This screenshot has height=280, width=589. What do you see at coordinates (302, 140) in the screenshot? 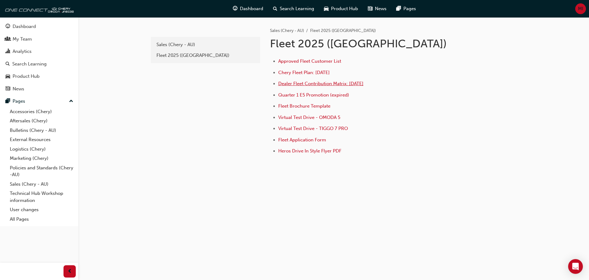
I see `span: Fleet Application Form` at bounding box center [302, 140].